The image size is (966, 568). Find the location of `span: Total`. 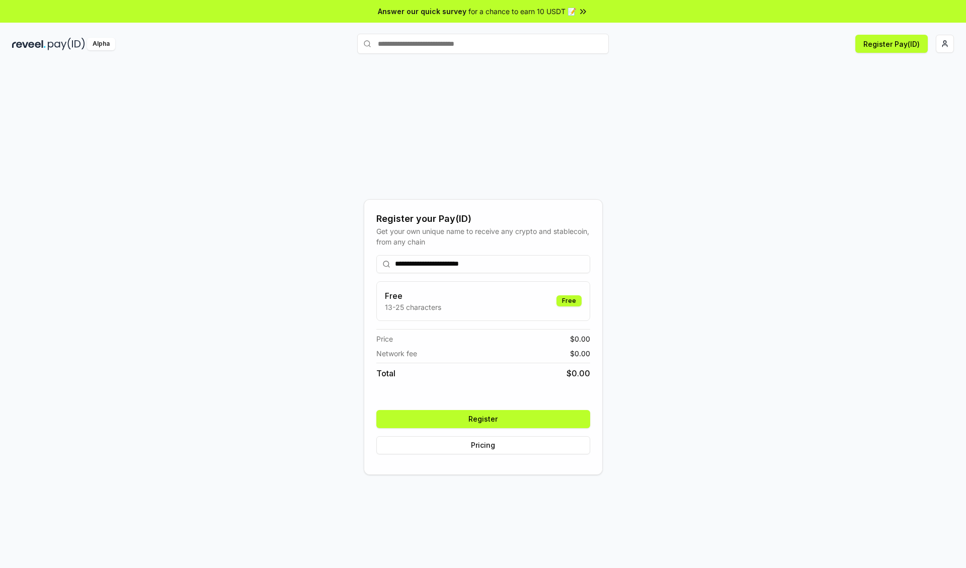

span: Total is located at coordinates (386, 373).